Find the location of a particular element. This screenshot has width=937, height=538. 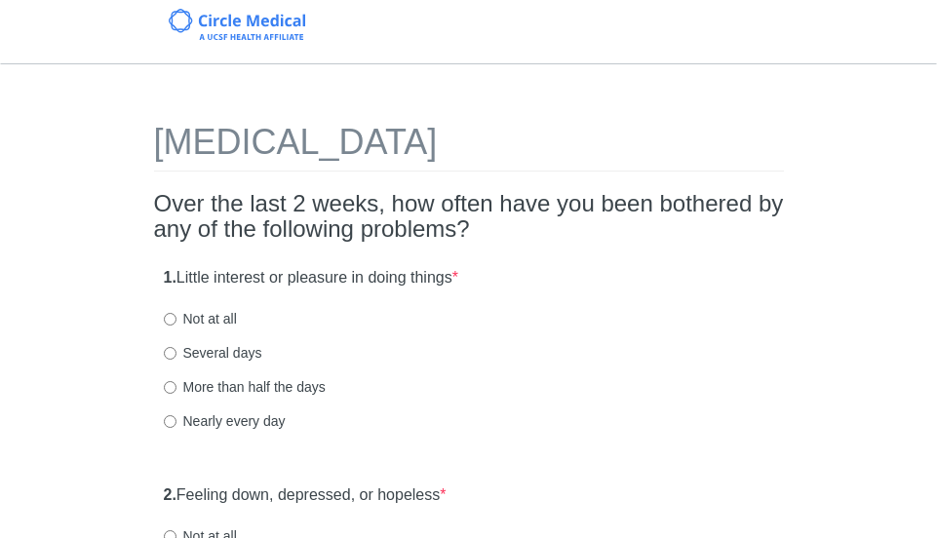

input: More than half the days is located at coordinates (170, 387).